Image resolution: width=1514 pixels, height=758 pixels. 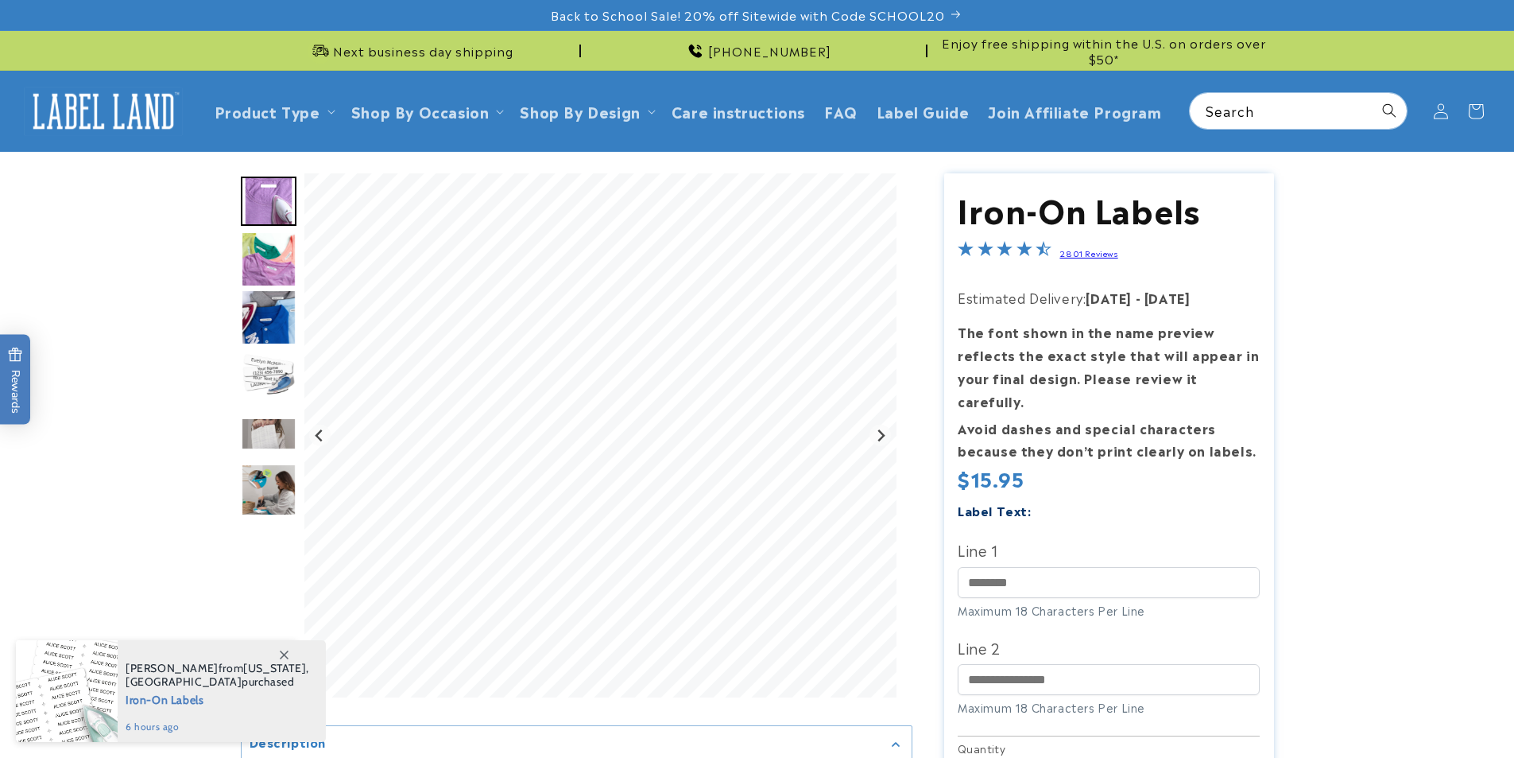 I want to click on legend: Quantity, so click(x=983, y=748).